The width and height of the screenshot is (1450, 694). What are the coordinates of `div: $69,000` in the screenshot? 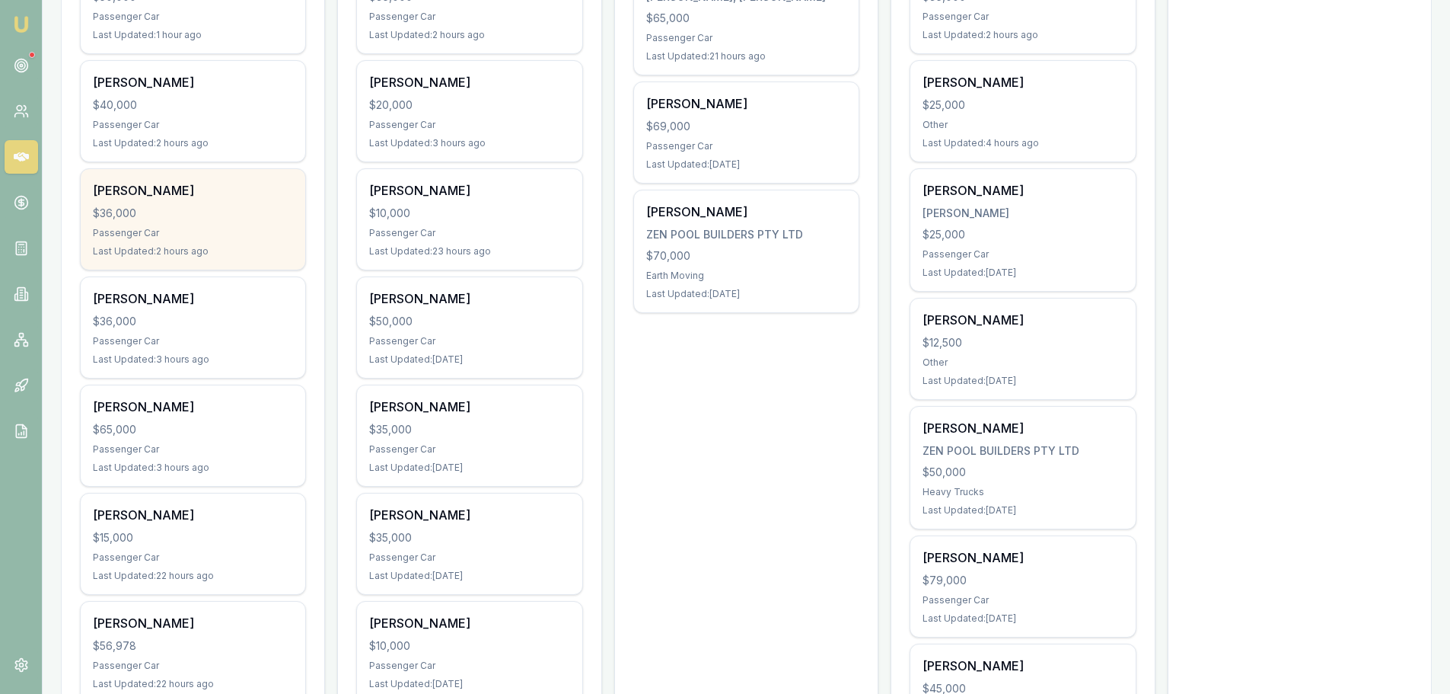 It's located at (746, 126).